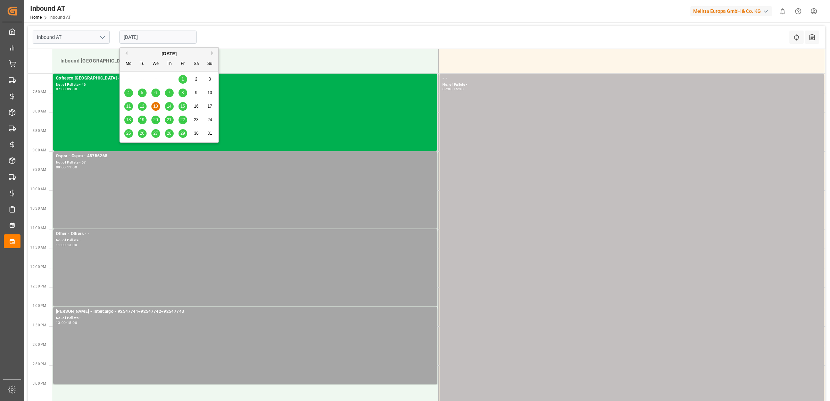 This screenshot has height=401, width=830. Describe the element at coordinates (245, 156) in the screenshot. I see `div: Ospra - Ospra - 45756268` at that location.